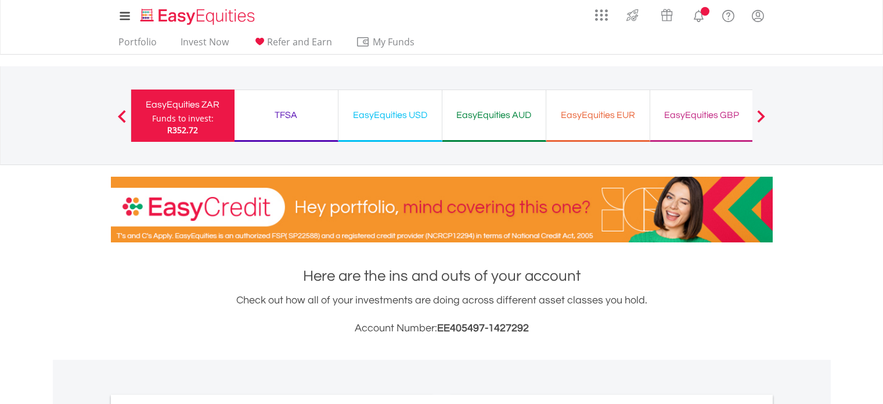 The image size is (883, 404). Describe the element at coordinates (199, 16) in the screenshot. I see `img: EasyEquities_Logo.png` at that location.